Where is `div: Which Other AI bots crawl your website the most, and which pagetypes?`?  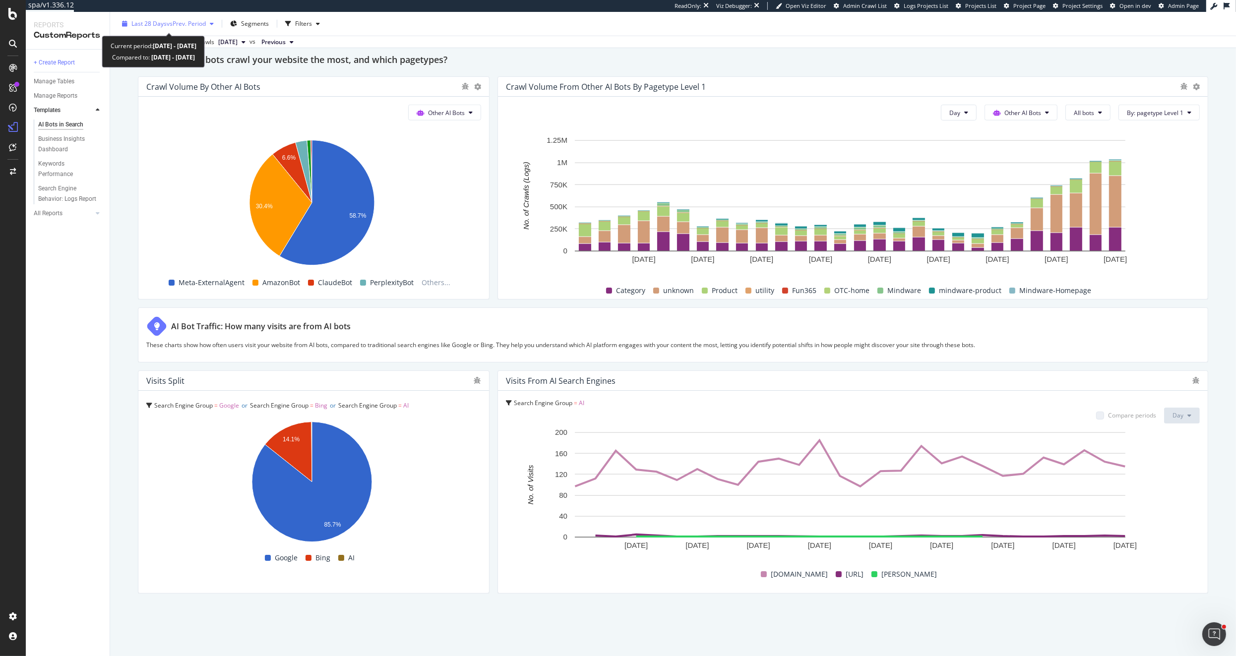 div: Which Other AI bots crawl your website the most, and which pagetypes? is located at coordinates (673, 60).